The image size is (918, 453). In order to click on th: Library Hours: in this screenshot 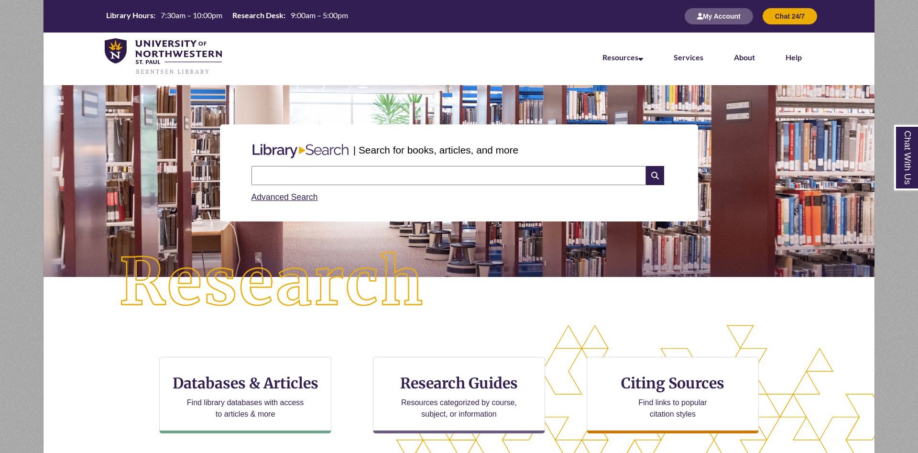, I will do `click(130, 15)`.